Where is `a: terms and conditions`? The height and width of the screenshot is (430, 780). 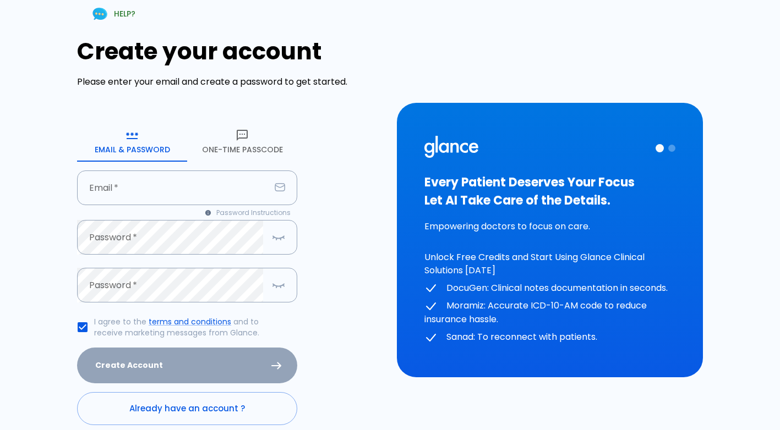
a: terms and conditions is located at coordinates (190, 322).